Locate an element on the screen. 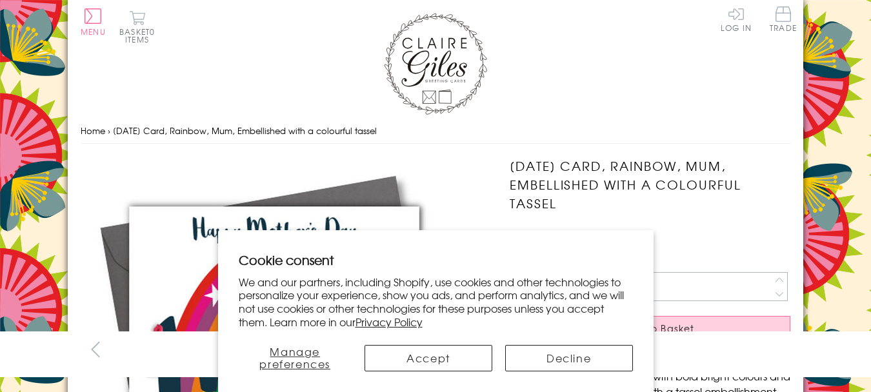  span: Manage preferences is located at coordinates (295, 357).